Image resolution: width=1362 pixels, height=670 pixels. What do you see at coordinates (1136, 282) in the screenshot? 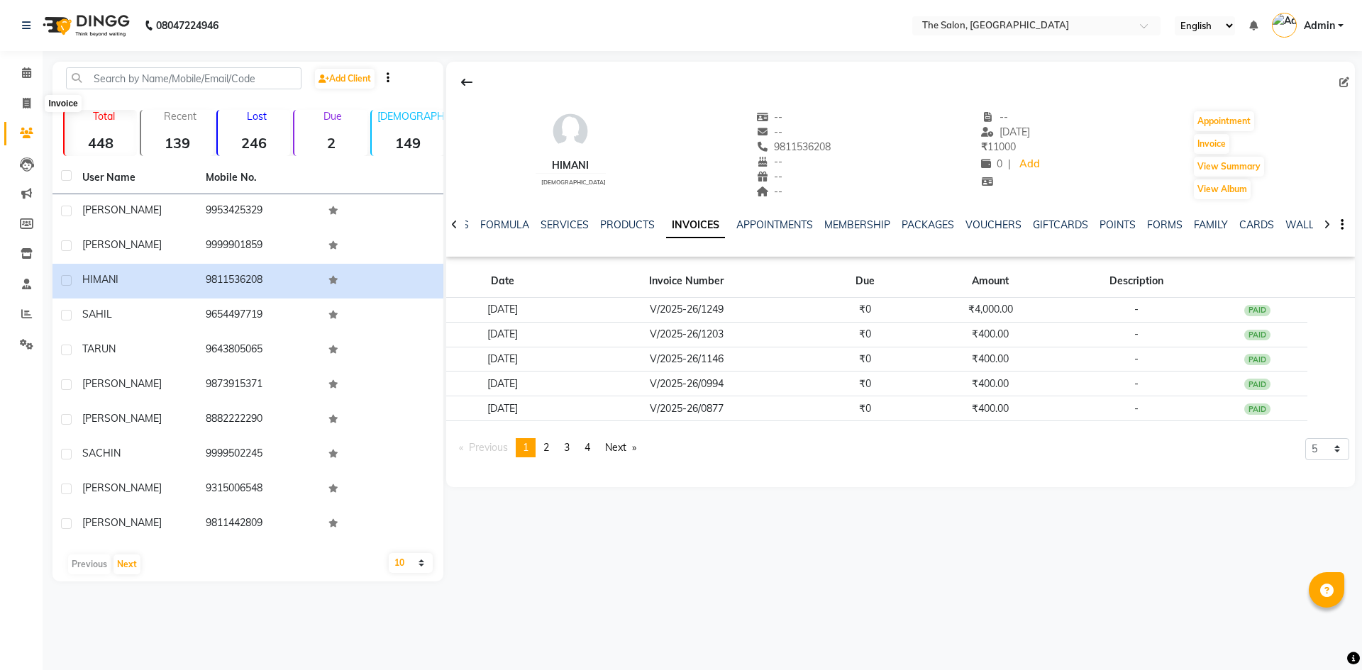
I see `th: Description` at bounding box center [1136, 282].